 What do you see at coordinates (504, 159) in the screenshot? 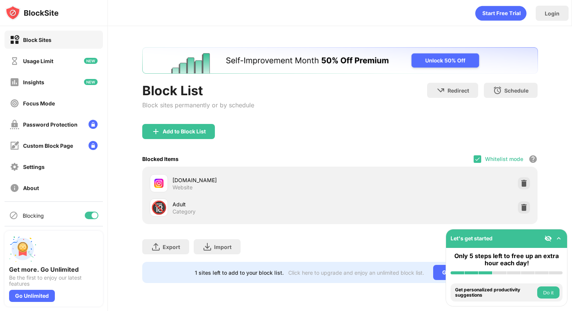
I see `div: Whitelist mode` at bounding box center [504, 159].